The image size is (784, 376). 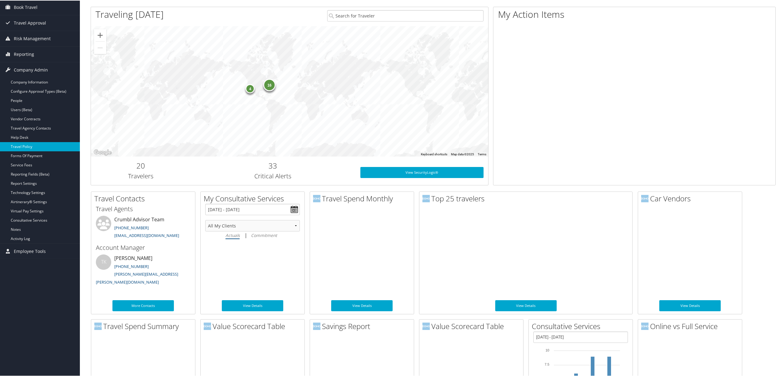 I want to click on span: Travel Approval, so click(x=30, y=22).